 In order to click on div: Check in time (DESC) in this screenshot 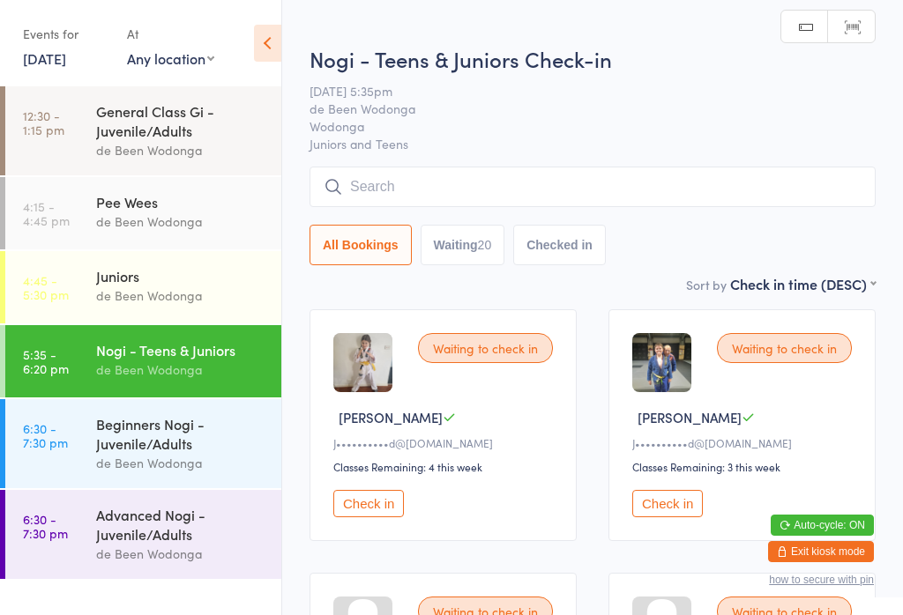, I will do `click(802, 284)`.